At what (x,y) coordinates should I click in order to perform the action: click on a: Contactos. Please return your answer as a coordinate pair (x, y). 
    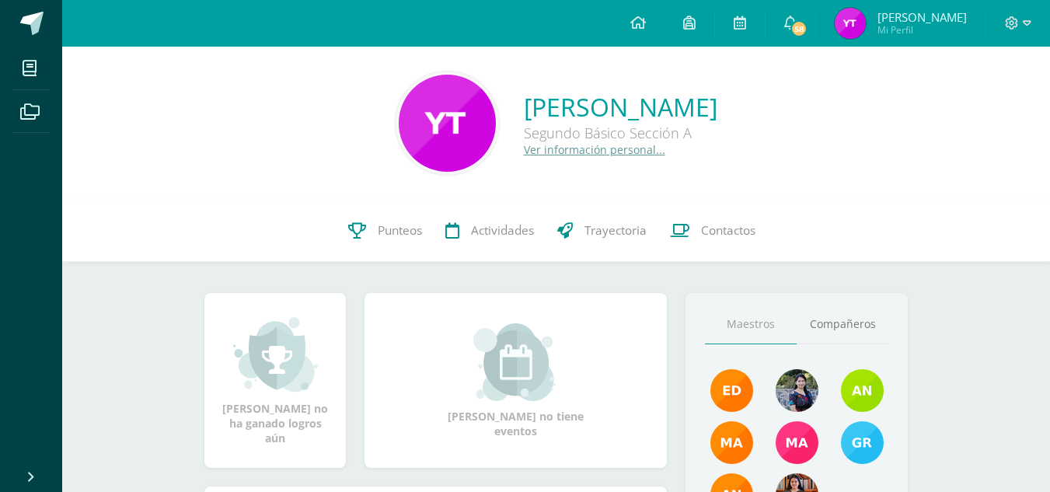
    Looking at the image, I should click on (713, 231).